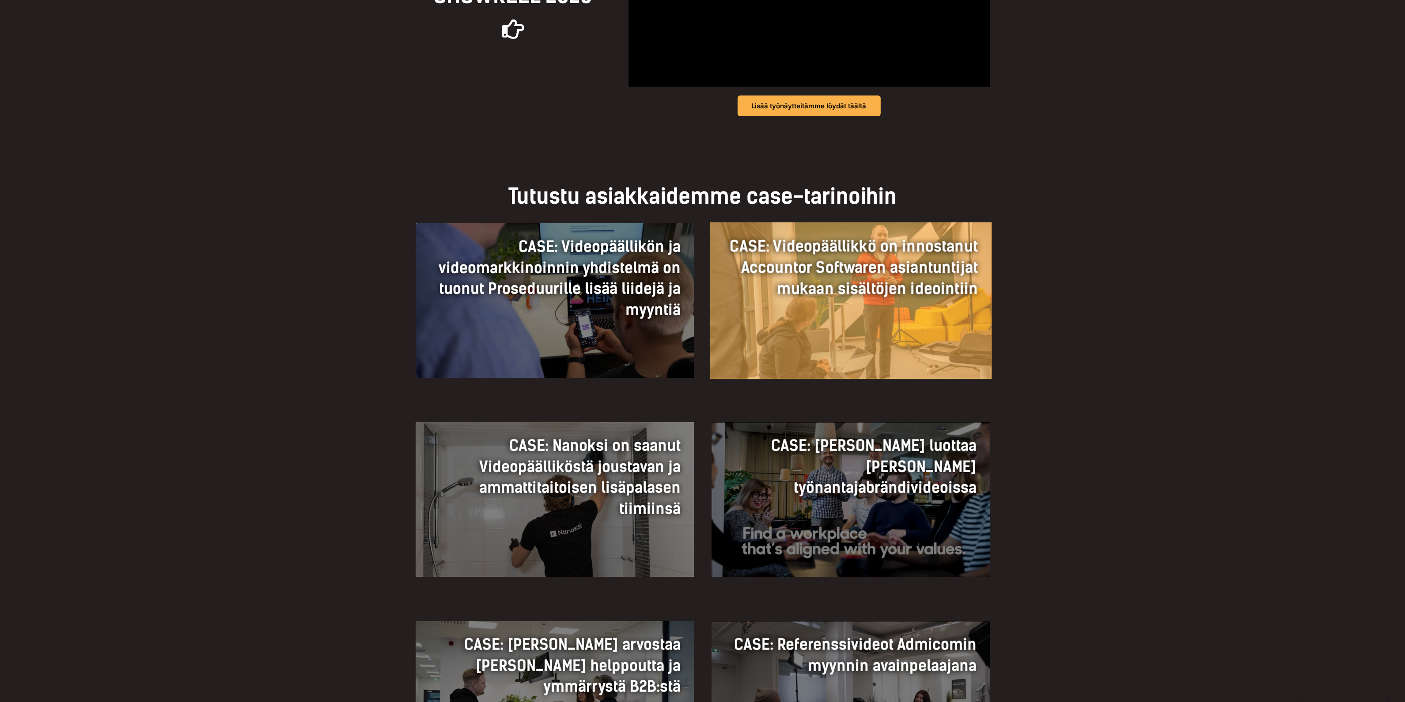 This screenshot has width=1405, height=702. Describe the element at coordinates (703, 196) in the screenshot. I see `h2: Tutustu asiakkaidemme case-tarinoihin` at that location.